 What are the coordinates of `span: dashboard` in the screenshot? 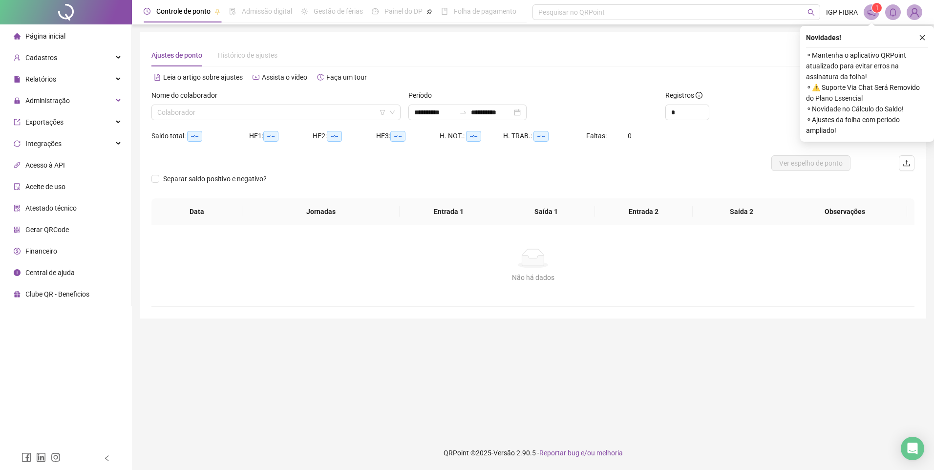 It's located at (375, 11).